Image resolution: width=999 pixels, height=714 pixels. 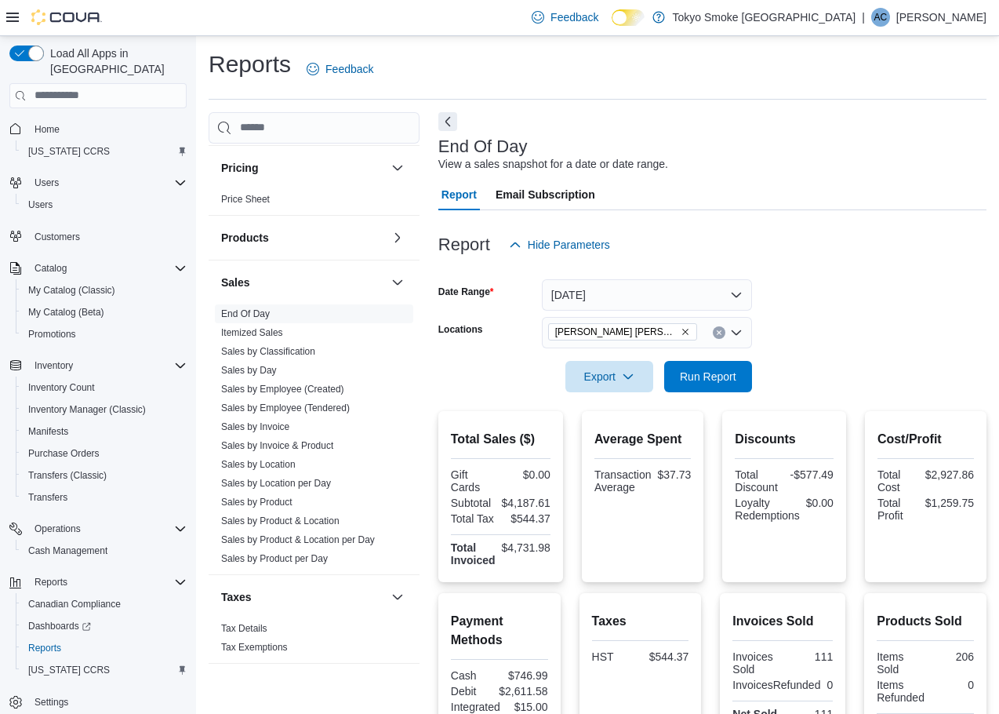 I want to click on h3: Sales, so click(x=235, y=282).